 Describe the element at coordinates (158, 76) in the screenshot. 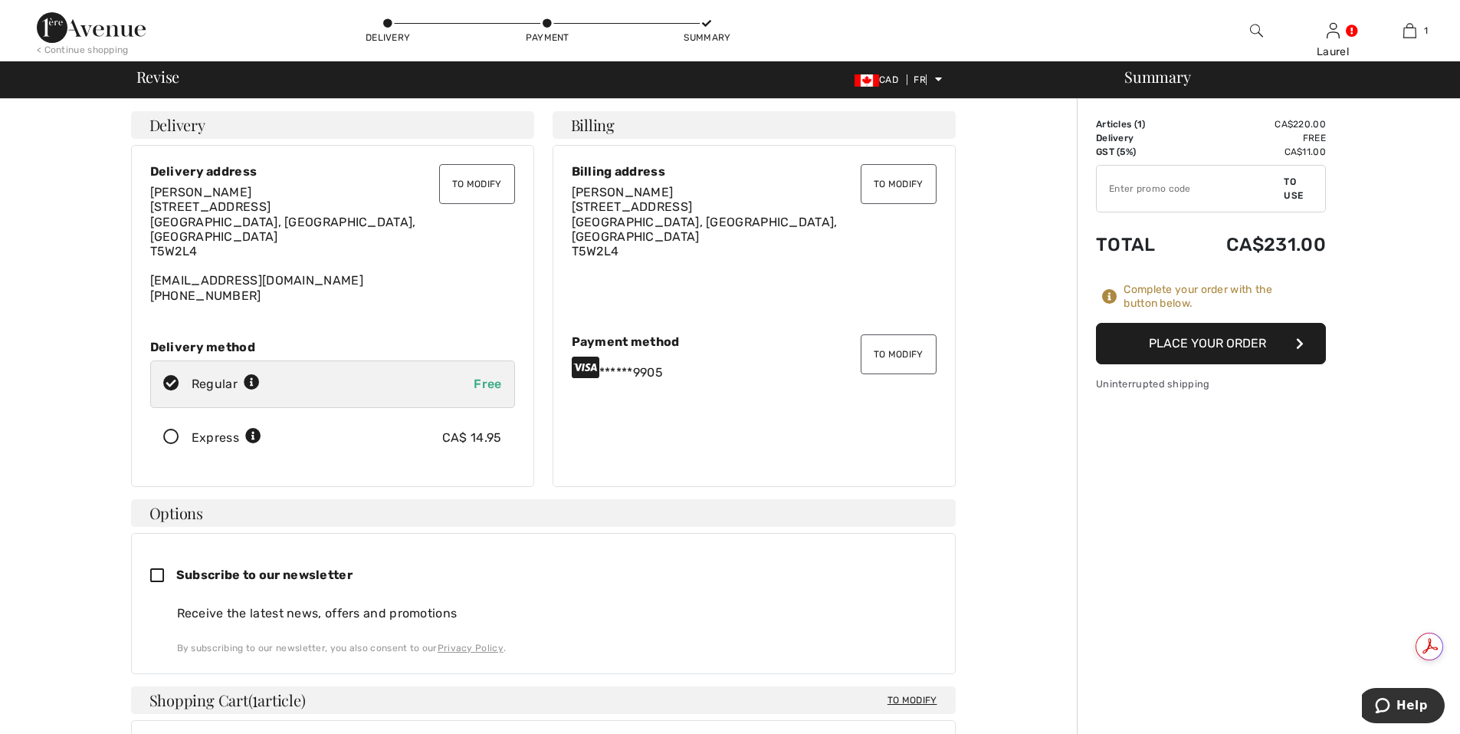

I see `font: Revise` at that location.